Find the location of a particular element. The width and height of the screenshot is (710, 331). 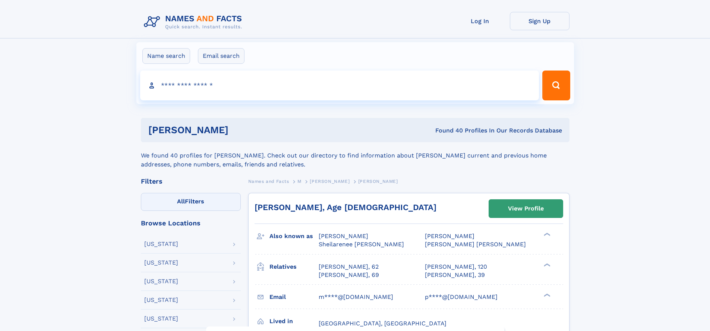

a: M is located at coordinates (299, 181).